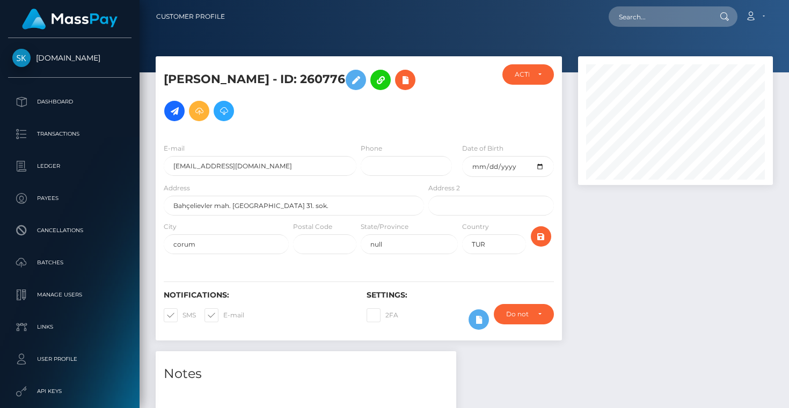 The height and width of the screenshot is (408, 789). What do you see at coordinates (70, 392) in the screenshot?
I see `p: API Keys` at bounding box center [70, 392].